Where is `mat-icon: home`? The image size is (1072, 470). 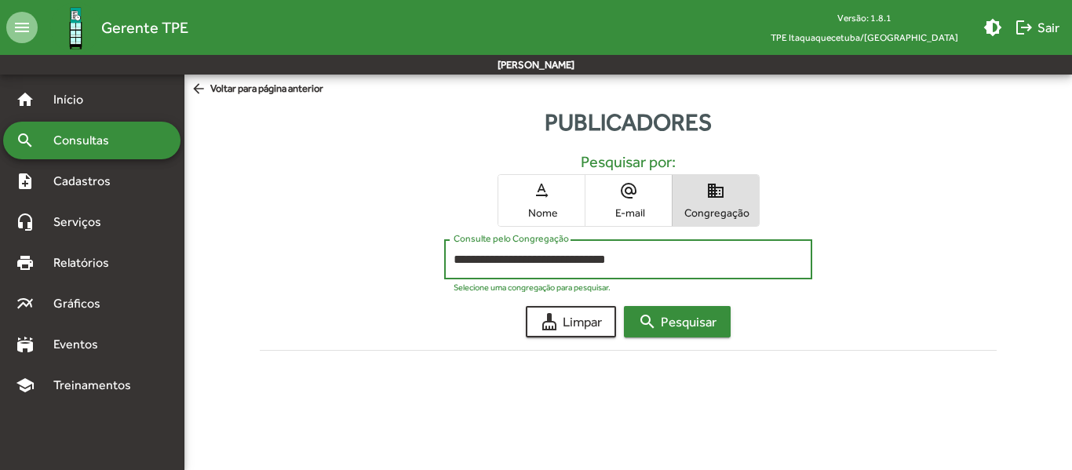
mat-icon: home is located at coordinates (25, 100).